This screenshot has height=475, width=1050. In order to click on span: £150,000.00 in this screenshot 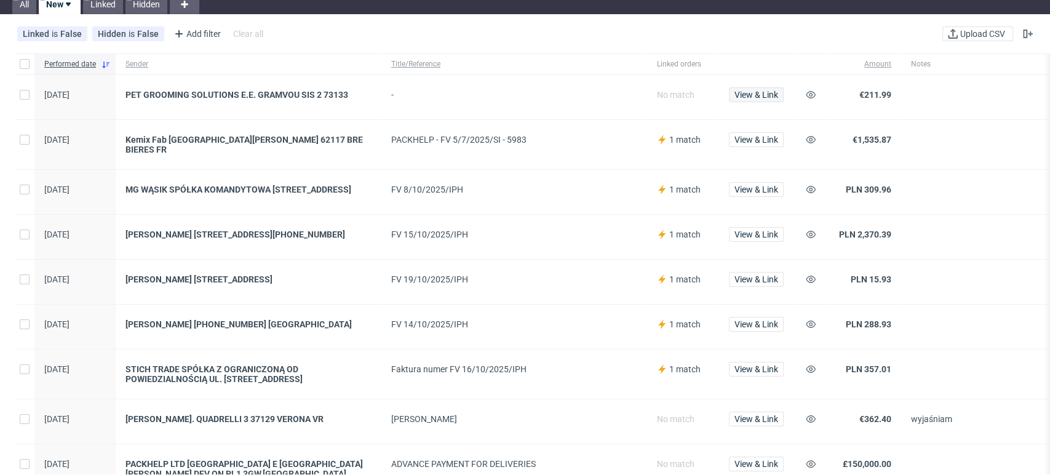, I will do `click(867, 464)`.